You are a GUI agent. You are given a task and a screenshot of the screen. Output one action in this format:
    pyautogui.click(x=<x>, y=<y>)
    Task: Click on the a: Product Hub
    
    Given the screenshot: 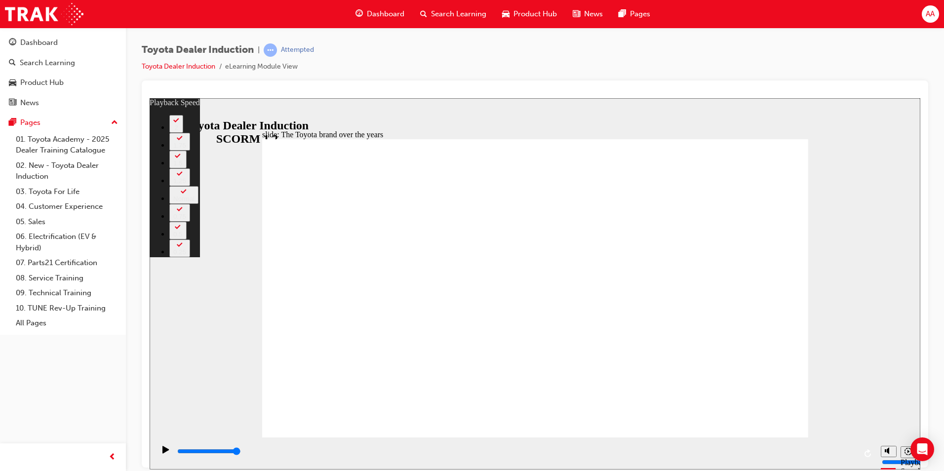 What is the action you would take?
    pyautogui.click(x=63, y=82)
    